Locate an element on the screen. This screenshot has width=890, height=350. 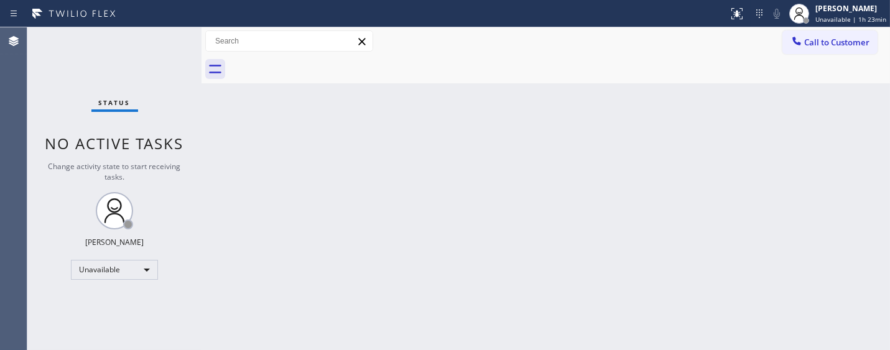
span: Change activity state to start receiving tasks. is located at coordinates (114, 172).